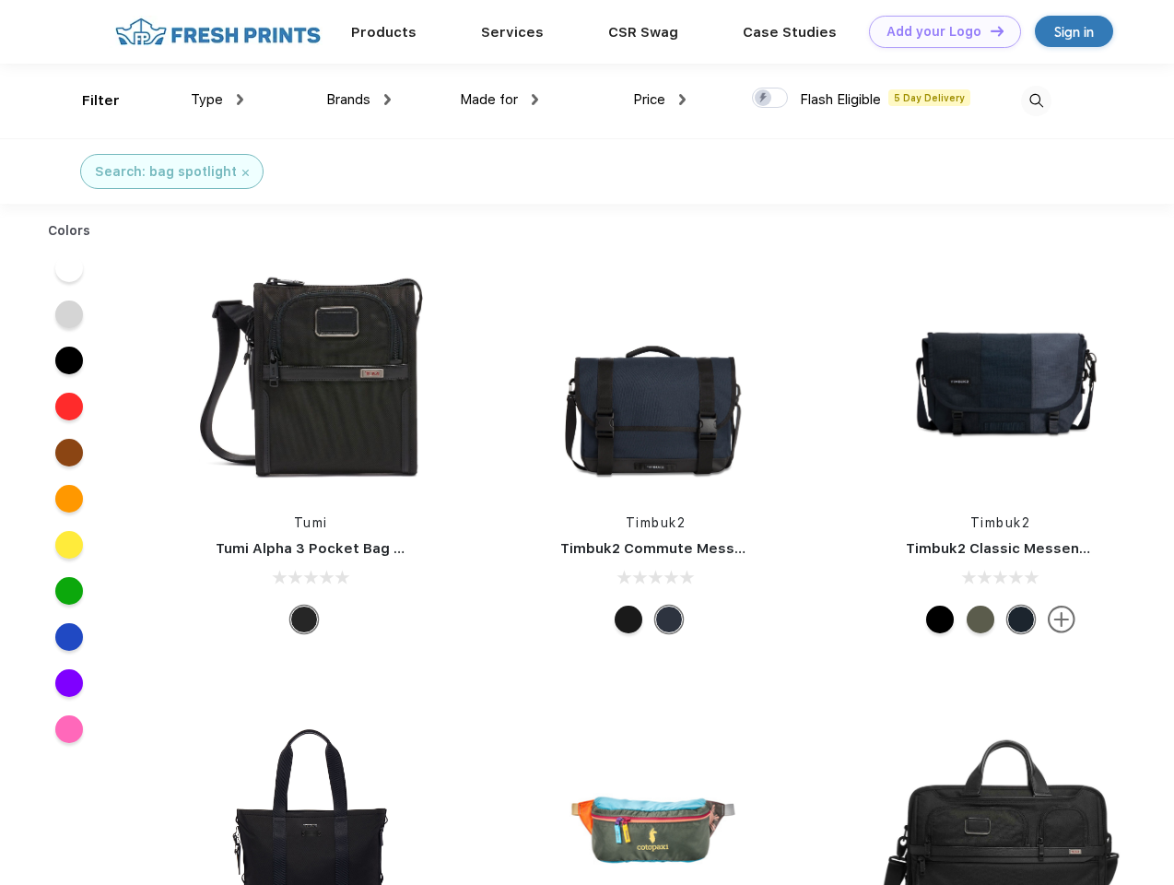 Image resolution: width=1174 pixels, height=885 pixels. What do you see at coordinates (1021, 619) in the screenshot?
I see `div: Eco Monsoon` at bounding box center [1021, 619].